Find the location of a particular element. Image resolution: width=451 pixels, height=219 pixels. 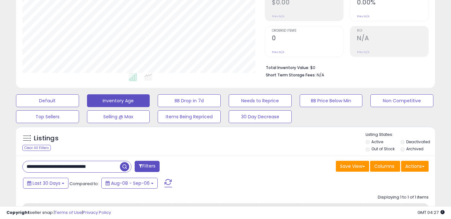

label: Active is located at coordinates (377, 142).